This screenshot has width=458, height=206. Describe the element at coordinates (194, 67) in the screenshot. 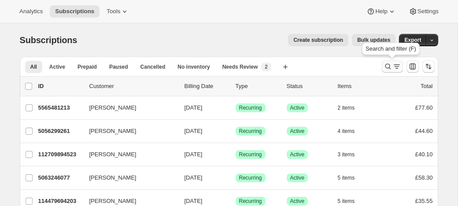

I see `span: No inventory` at that location.